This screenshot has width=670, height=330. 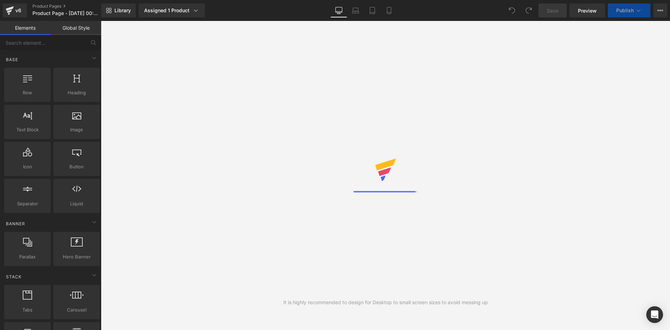 What do you see at coordinates (15, 10) in the screenshot?
I see `a: v6` at bounding box center [15, 10].